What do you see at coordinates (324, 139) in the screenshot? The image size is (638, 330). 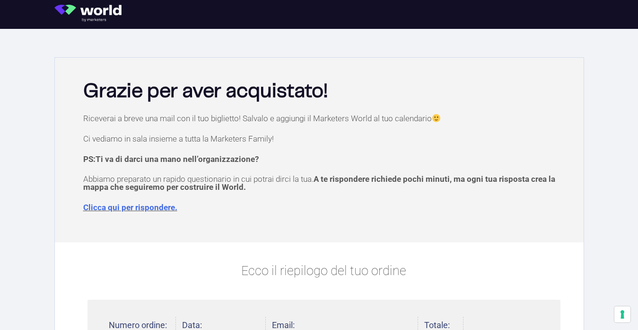 I see `p: Ci vediamo in sala insieme a tutta la Marketers Family!` at bounding box center [324, 139].